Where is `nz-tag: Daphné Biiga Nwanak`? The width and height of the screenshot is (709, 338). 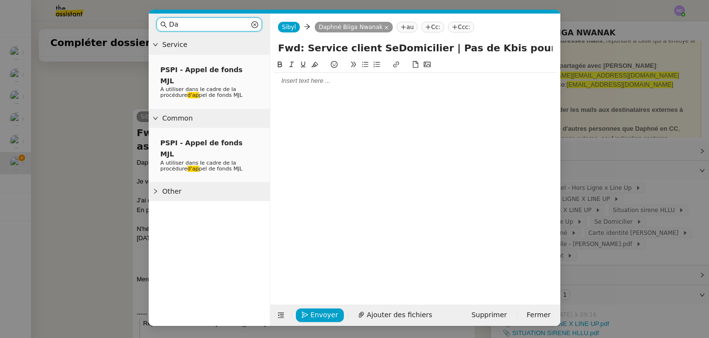
nz-tag: Daphné Biiga Nwanak is located at coordinates (354, 27).